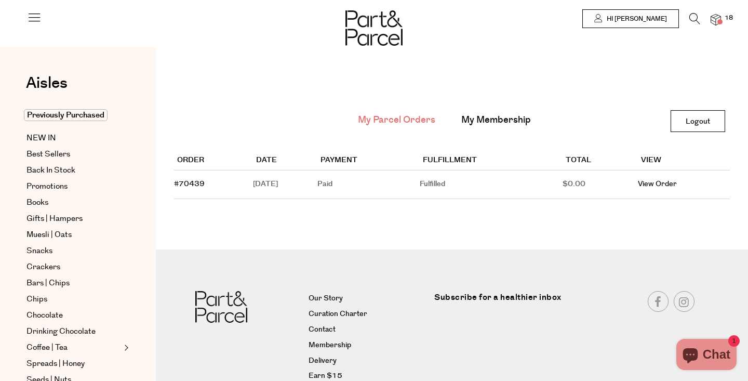  Describe the element at coordinates (74, 170) in the screenshot. I see `a: Back In Stock` at that location.